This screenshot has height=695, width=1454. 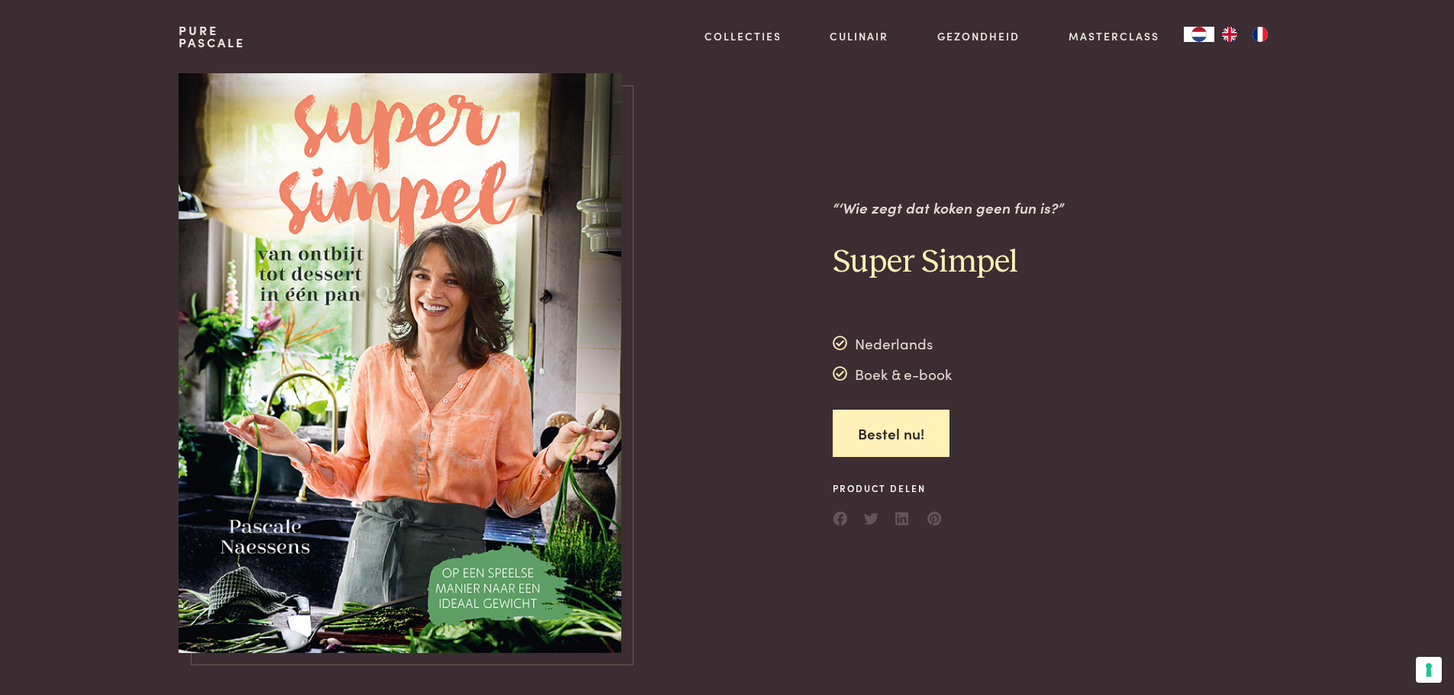 What do you see at coordinates (1199, 34) in the screenshot?
I see `a: NL` at bounding box center [1199, 34].